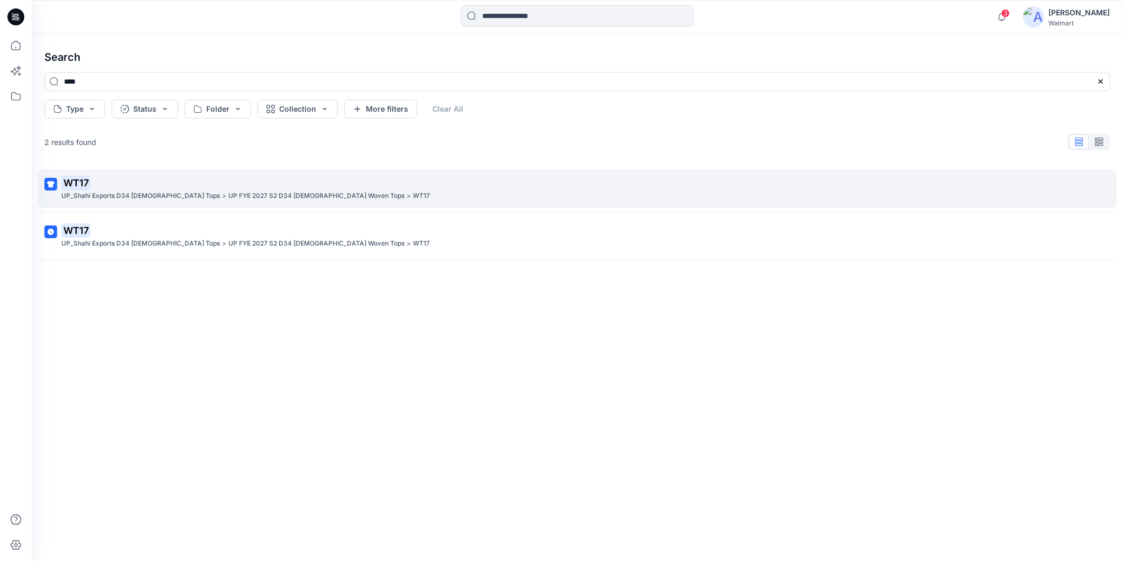 The height and width of the screenshot is (561, 1123). Describe the element at coordinates (381, 109) in the screenshot. I see `button: More filters` at that location.